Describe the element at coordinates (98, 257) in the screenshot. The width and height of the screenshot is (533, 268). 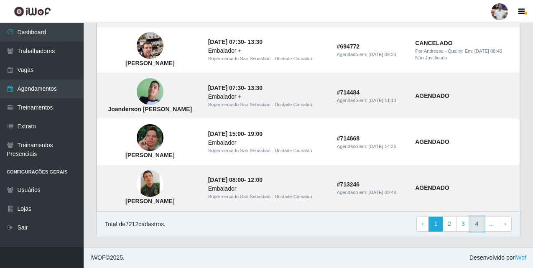
I see `span: IWOF` at that location.